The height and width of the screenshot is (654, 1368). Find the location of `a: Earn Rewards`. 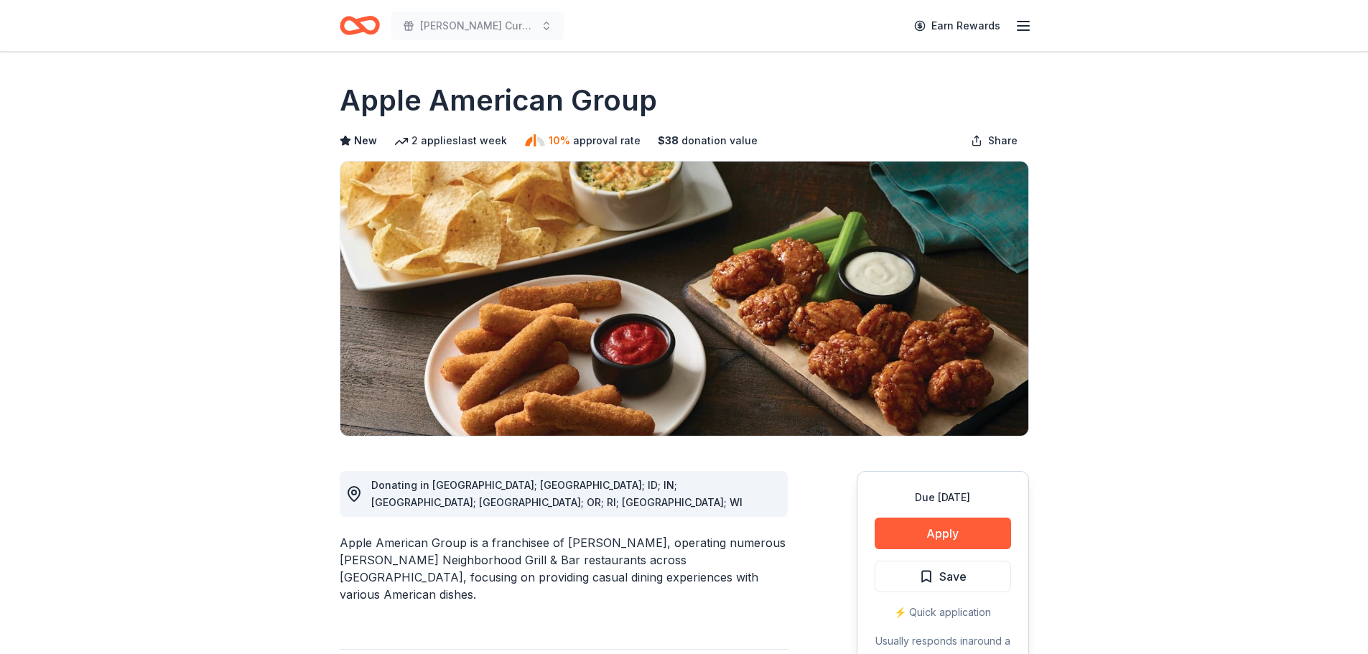

a: Earn Rewards is located at coordinates (957, 26).